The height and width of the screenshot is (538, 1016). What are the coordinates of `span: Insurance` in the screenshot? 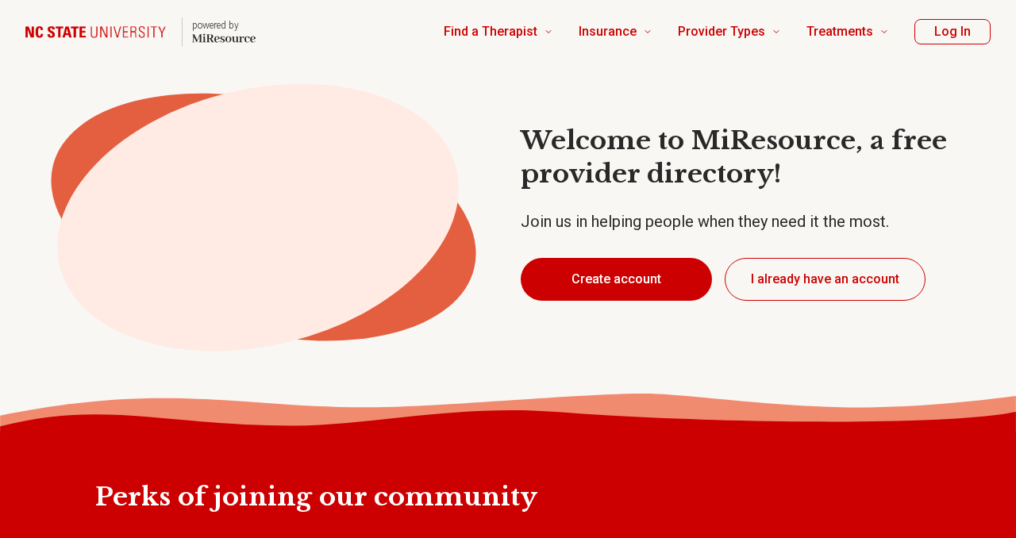 It's located at (607, 32).